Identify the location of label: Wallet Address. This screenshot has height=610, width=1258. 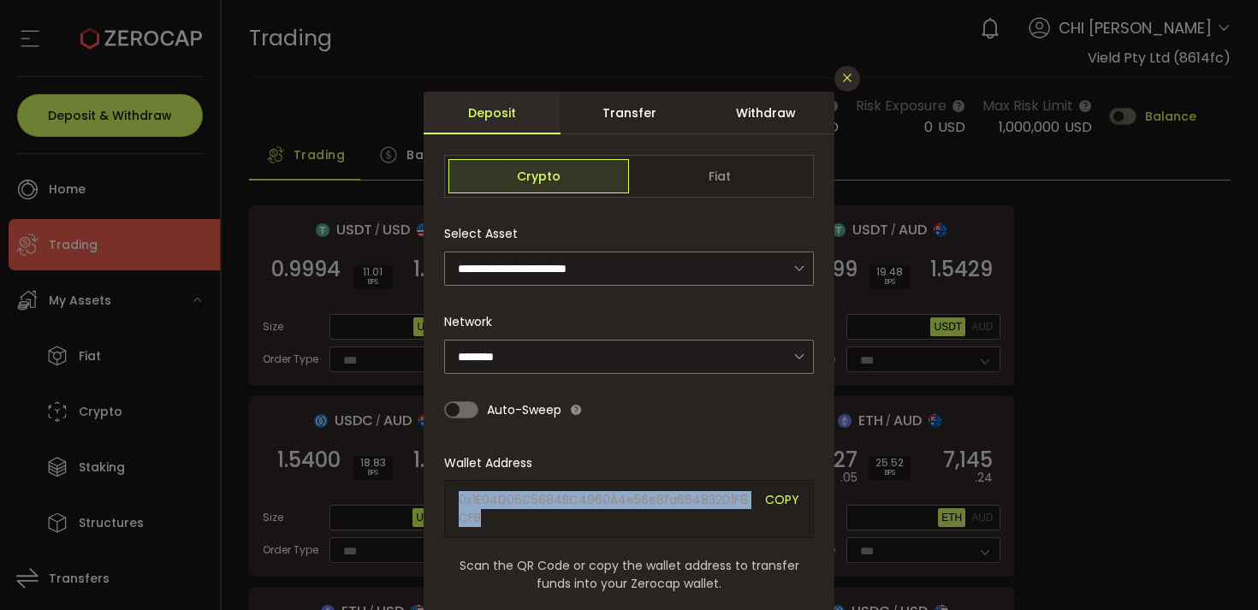
(493, 463).